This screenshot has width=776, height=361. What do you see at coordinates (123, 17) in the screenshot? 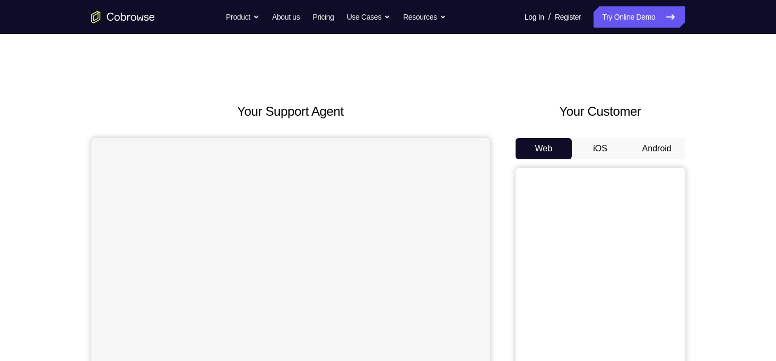
I see `a: Go to the home page` at bounding box center [123, 17].